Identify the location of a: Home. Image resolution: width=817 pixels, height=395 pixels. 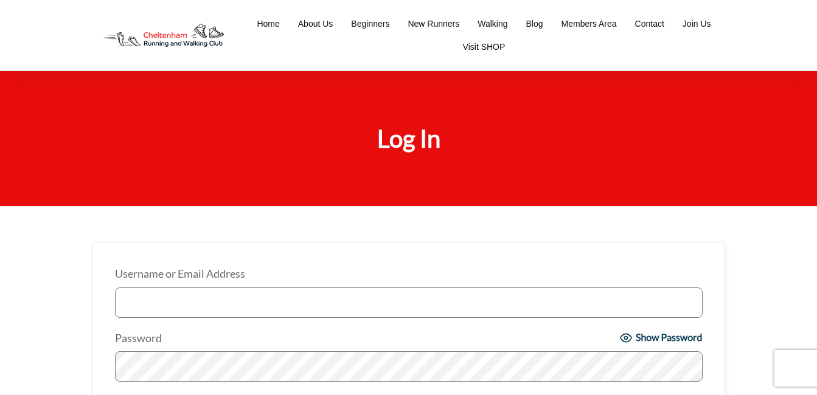
(268, 24).